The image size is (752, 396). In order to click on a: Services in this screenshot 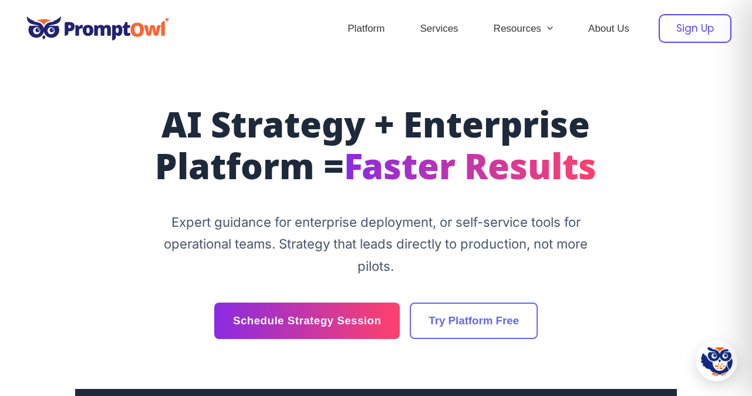, I will do `click(439, 29)`.